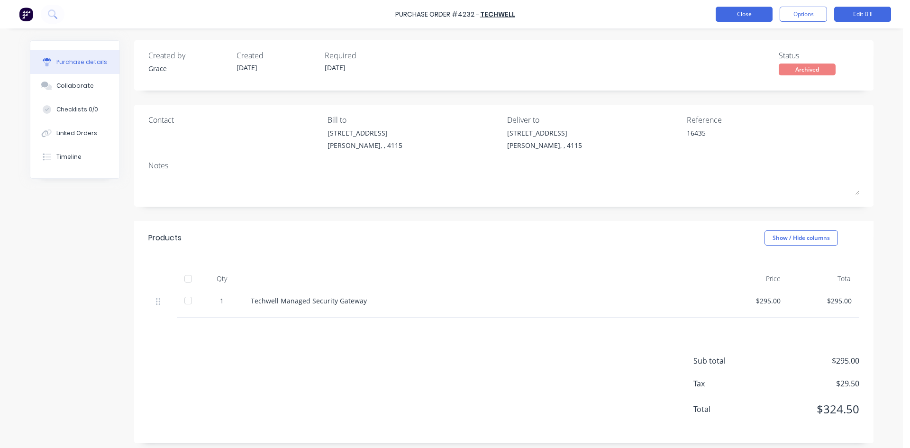 This screenshot has width=910, height=448. I want to click on span: $29.50, so click(812, 383).